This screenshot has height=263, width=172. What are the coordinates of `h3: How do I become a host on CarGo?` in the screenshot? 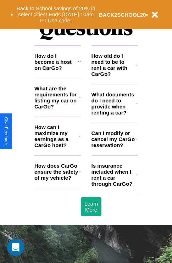 It's located at (56, 62).